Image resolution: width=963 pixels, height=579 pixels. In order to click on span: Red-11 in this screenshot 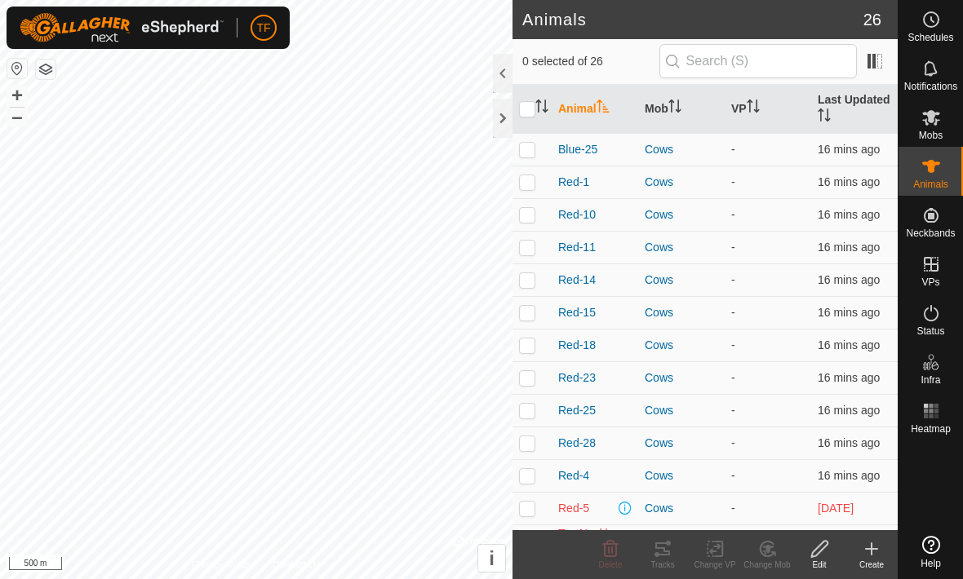, I will do `click(577, 247)`.